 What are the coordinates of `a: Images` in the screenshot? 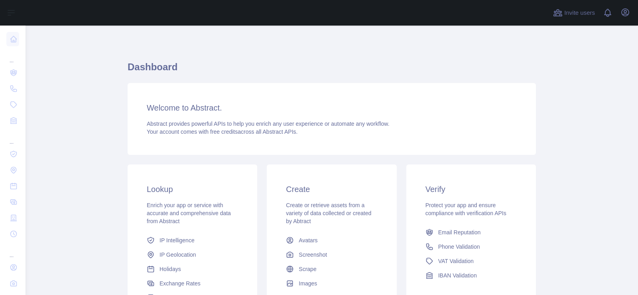 It's located at (331, 283).